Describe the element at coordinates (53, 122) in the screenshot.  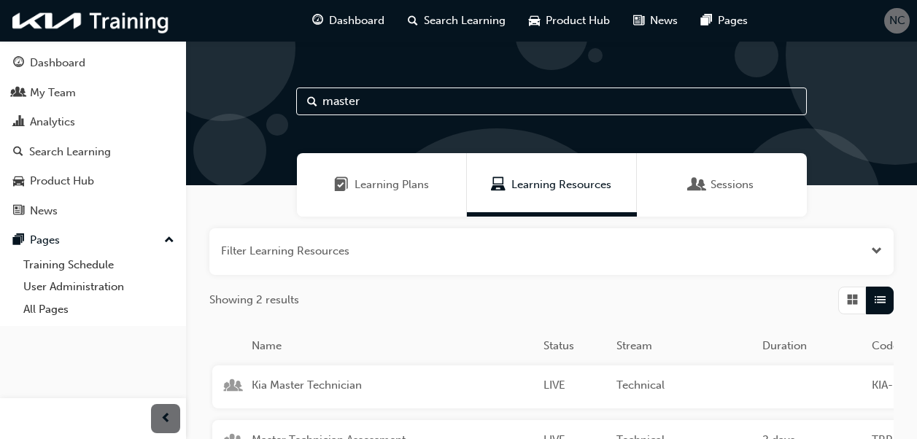
I see `div: Analytics` at that location.